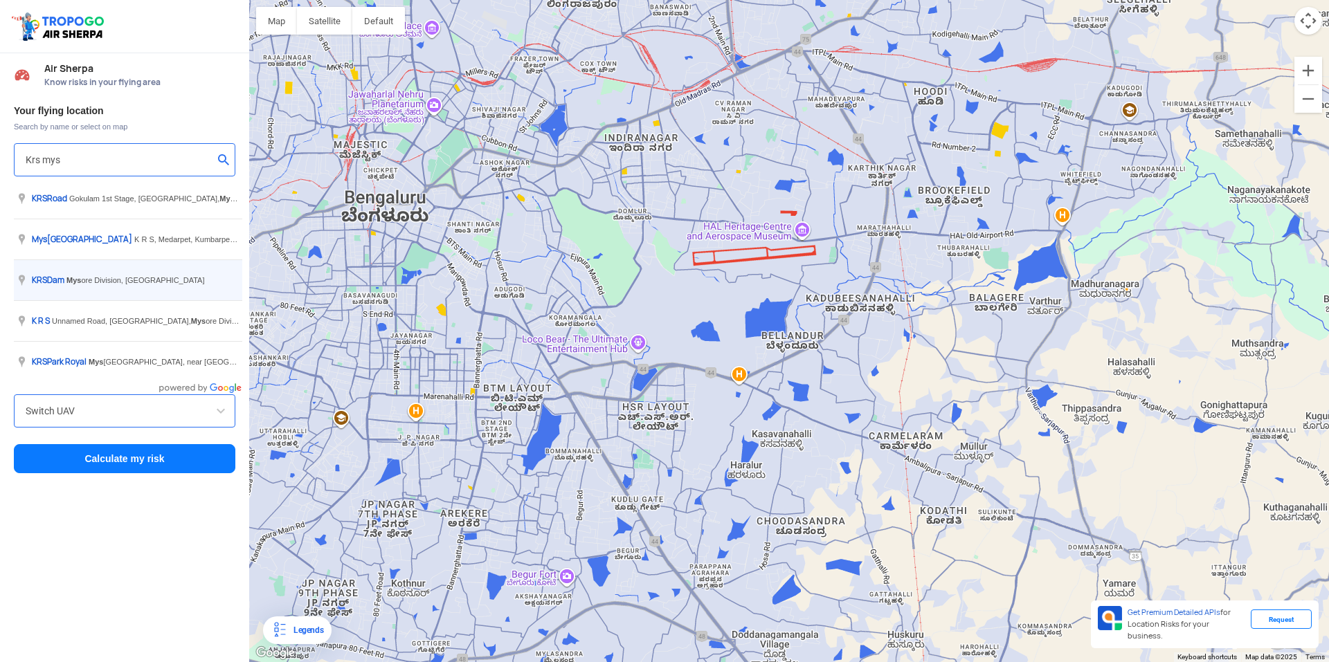 This screenshot has height=662, width=1329. Describe the element at coordinates (280, 630) in the screenshot. I see `img: Legends` at that location.